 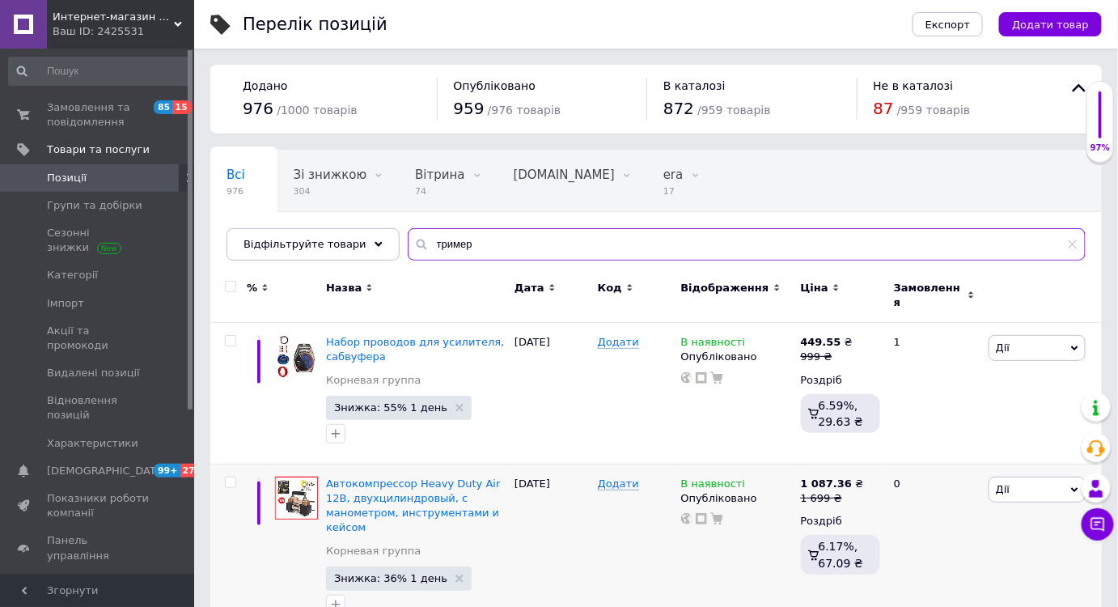 What do you see at coordinates (679, 108) in the screenshot?
I see `span: 872` at bounding box center [679, 108].